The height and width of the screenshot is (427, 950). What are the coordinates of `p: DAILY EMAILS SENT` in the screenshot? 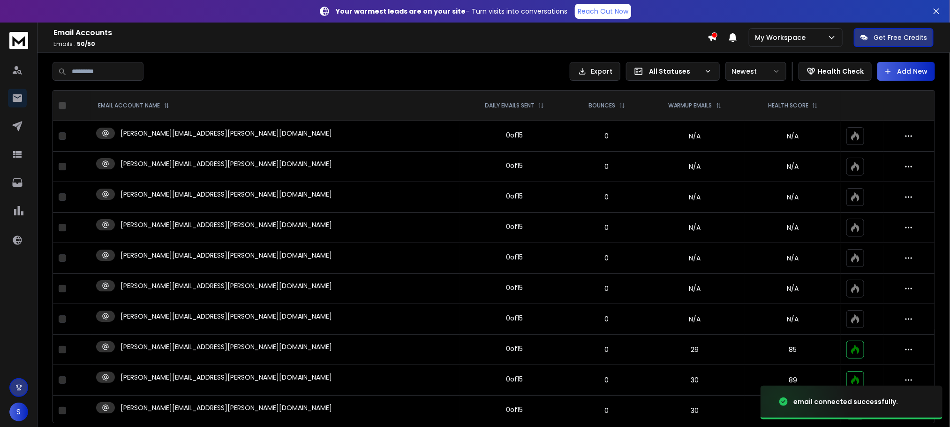 It's located at (510, 105).